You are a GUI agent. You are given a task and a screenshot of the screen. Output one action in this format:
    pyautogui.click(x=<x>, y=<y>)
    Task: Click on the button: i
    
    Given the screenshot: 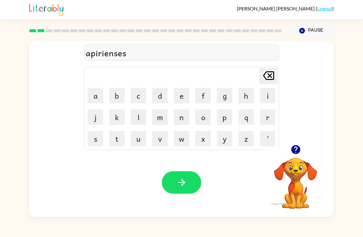 What is the action you would take?
    pyautogui.click(x=267, y=96)
    